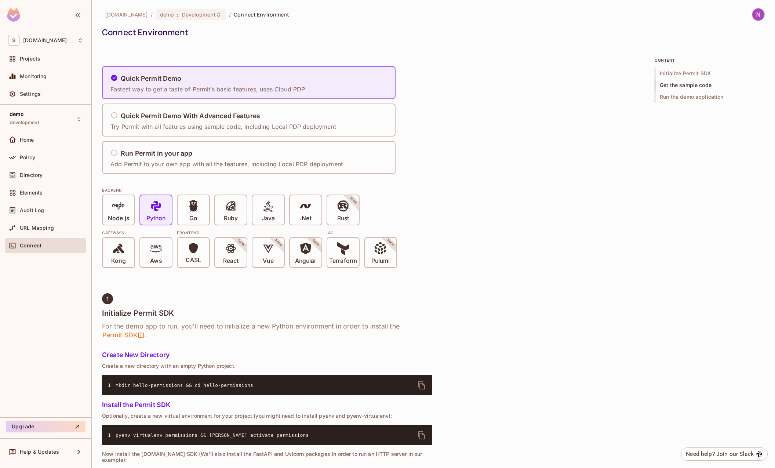 The image size is (775, 468). What do you see at coordinates (250, 233) in the screenshot?
I see `div: Frontend` at bounding box center [250, 233].